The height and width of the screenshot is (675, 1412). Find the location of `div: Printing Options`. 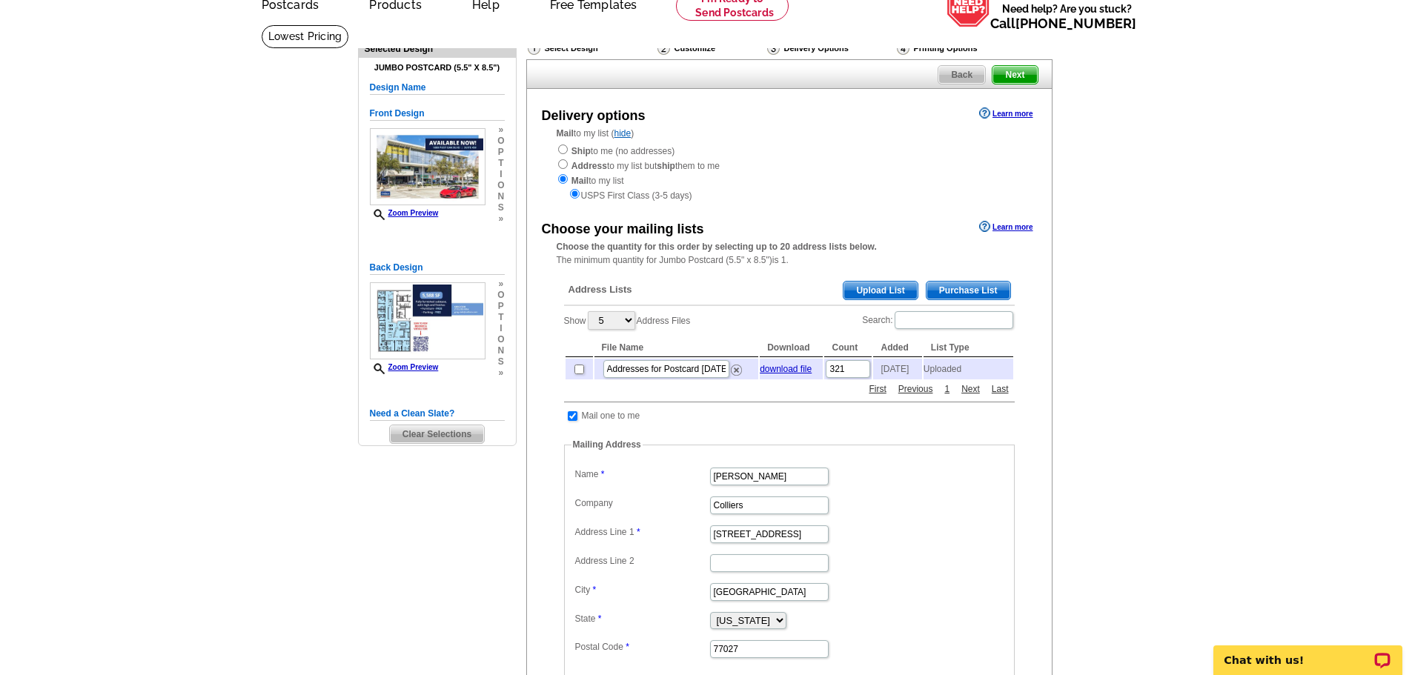

div: Printing Options is located at coordinates (961, 48).